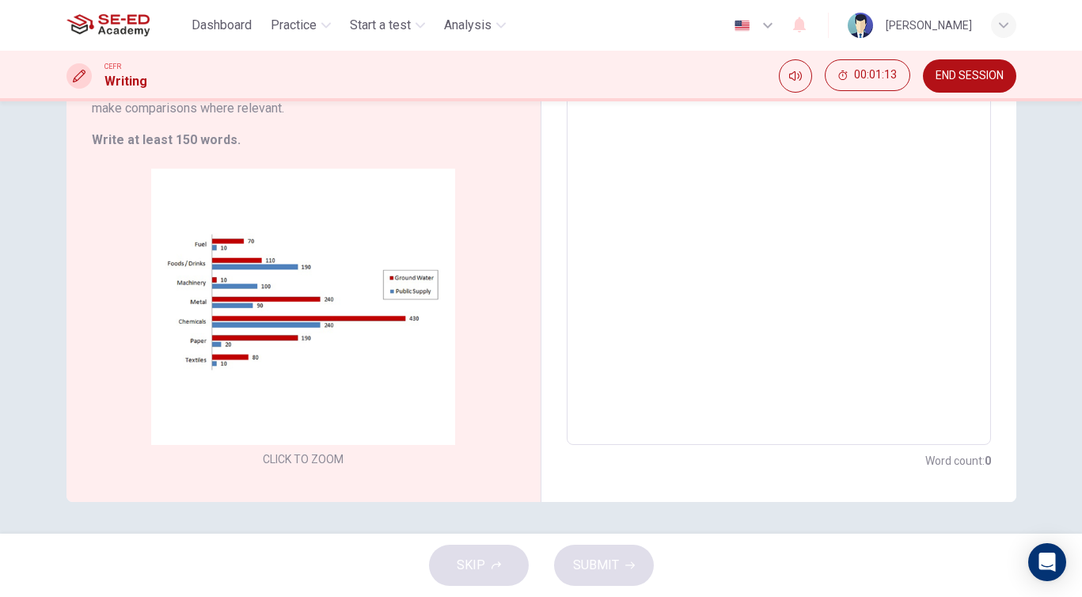 This screenshot has width=1082, height=597. I want to click on button: END SESSION, so click(969, 76).